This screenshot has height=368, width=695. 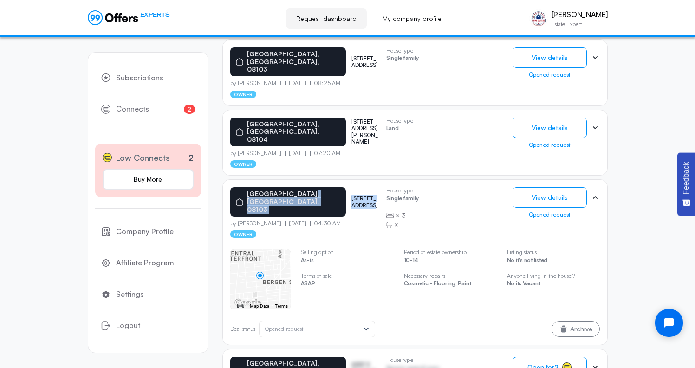 I want to click on button: Archive, so click(x=576, y=329).